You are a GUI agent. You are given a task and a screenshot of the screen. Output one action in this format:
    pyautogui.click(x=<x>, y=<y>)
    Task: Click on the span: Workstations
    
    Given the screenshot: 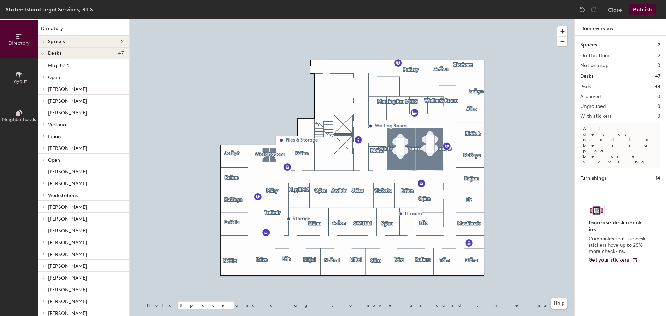 What is the action you would take?
    pyautogui.click(x=63, y=195)
    